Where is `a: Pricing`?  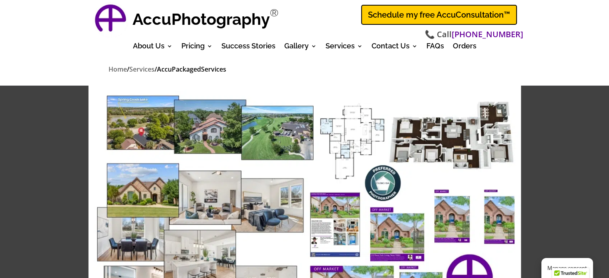 a: Pricing is located at coordinates (197, 48).